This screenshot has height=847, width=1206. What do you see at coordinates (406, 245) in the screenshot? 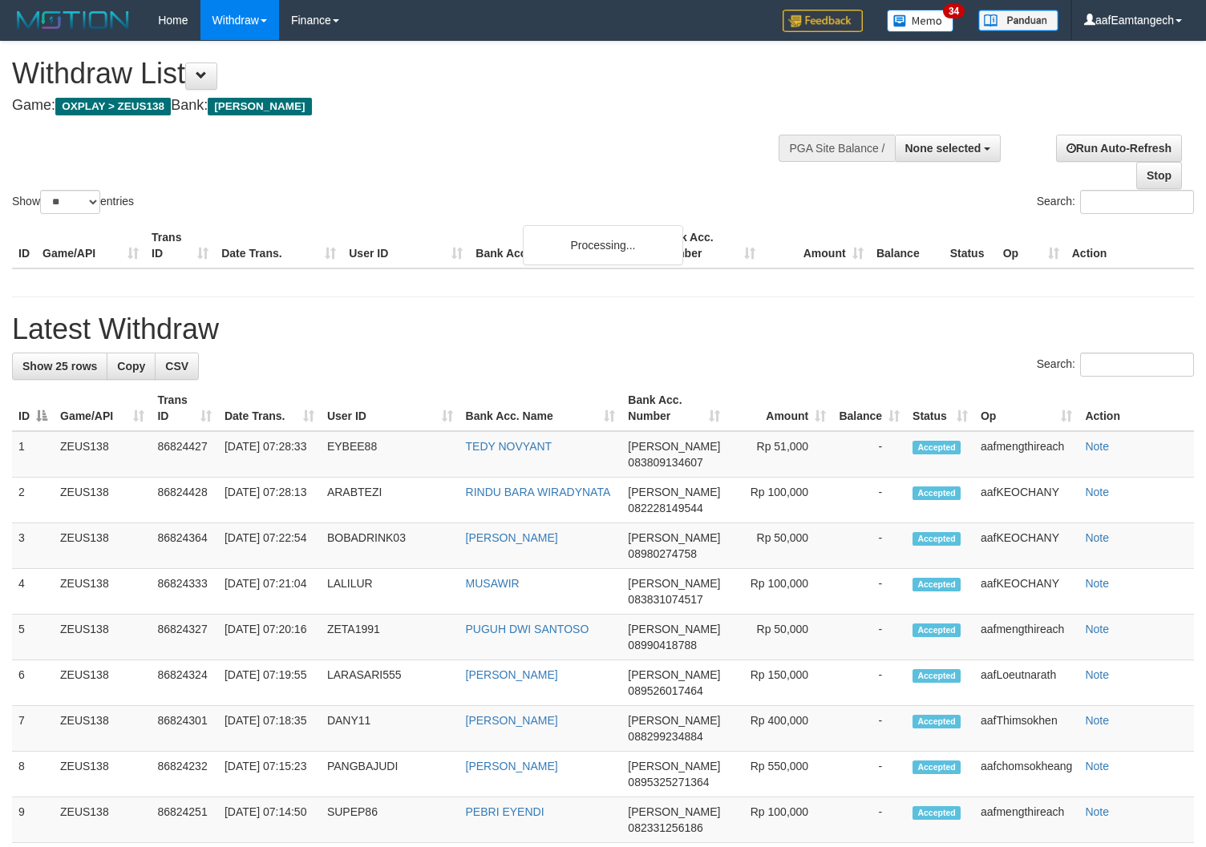
I see `th: User ID` at bounding box center [406, 245].